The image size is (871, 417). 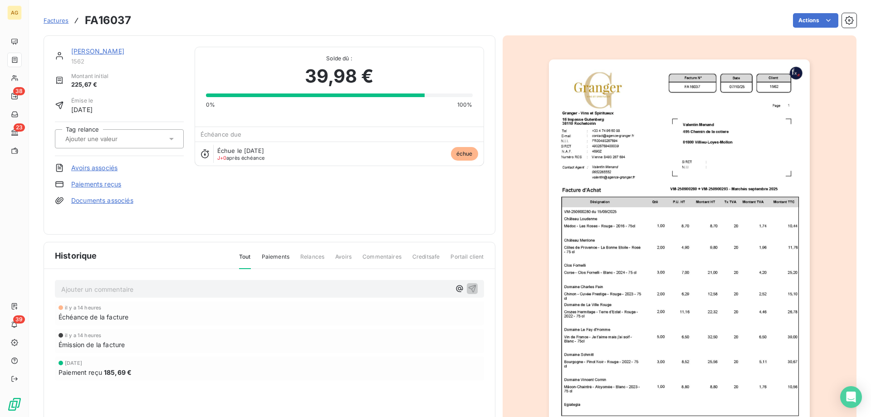 I want to click on span: Émise le, so click(x=82, y=101).